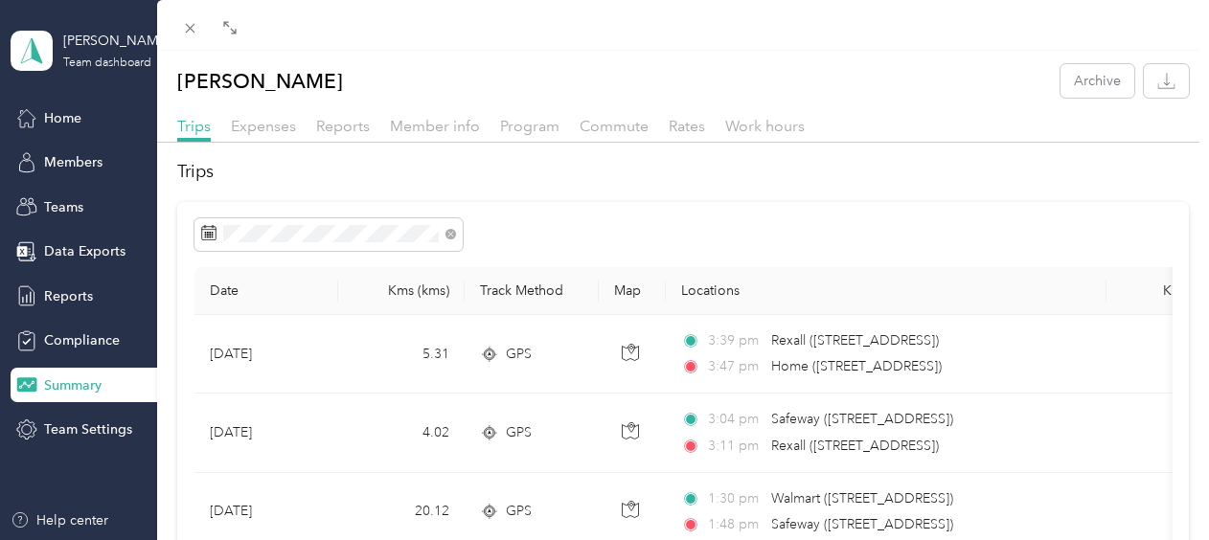 This screenshot has width=1209, height=540. What do you see at coordinates (343, 125) in the screenshot?
I see `span: Reports` at bounding box center [343, 125].